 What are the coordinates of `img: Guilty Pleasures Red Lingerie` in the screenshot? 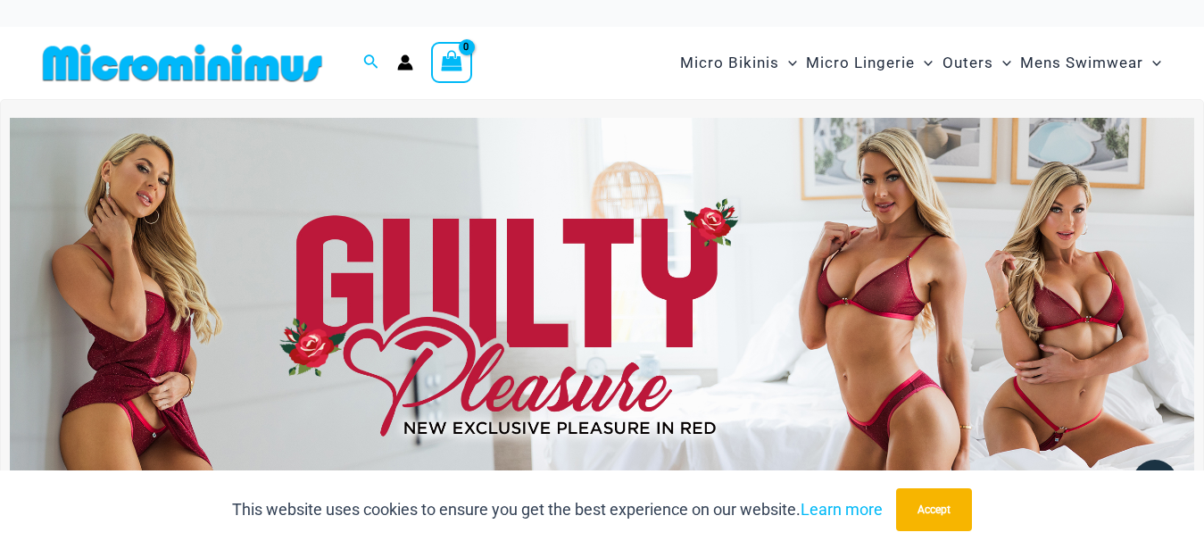 It's located at (601, 319).